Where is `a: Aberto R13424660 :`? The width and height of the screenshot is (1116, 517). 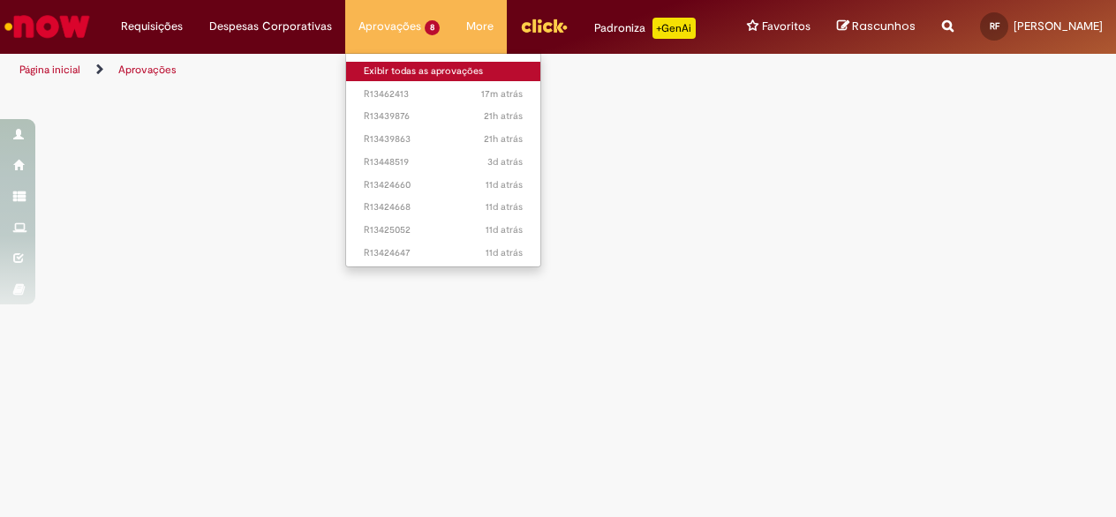
a: Aberto R13424660 : is located at coordinates (443, 185).